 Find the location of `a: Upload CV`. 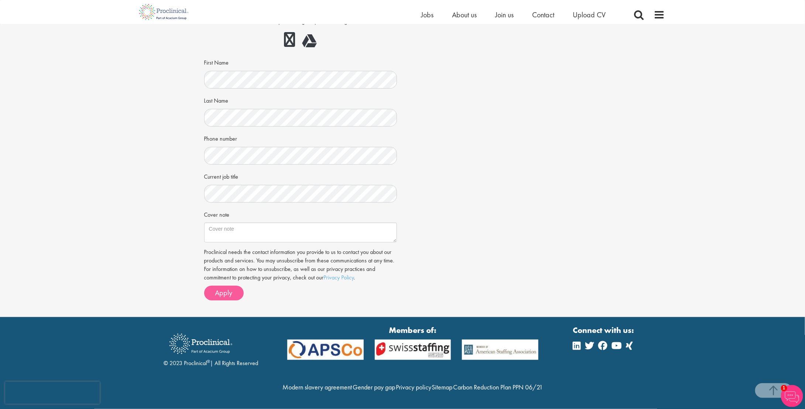

a: Upload CV is located at coordinates (589, 15).